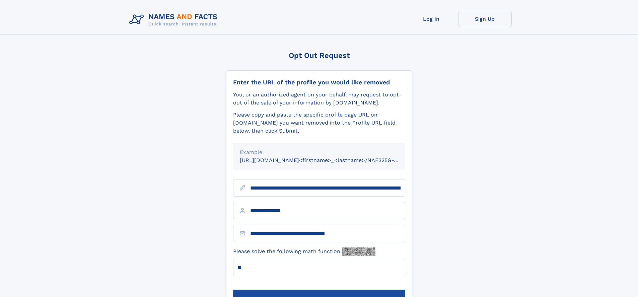 This screenshot has width=638, height=297. Describe the element at coordinates (319, 152) in the screenshot. I see `div: Example:` at that location.